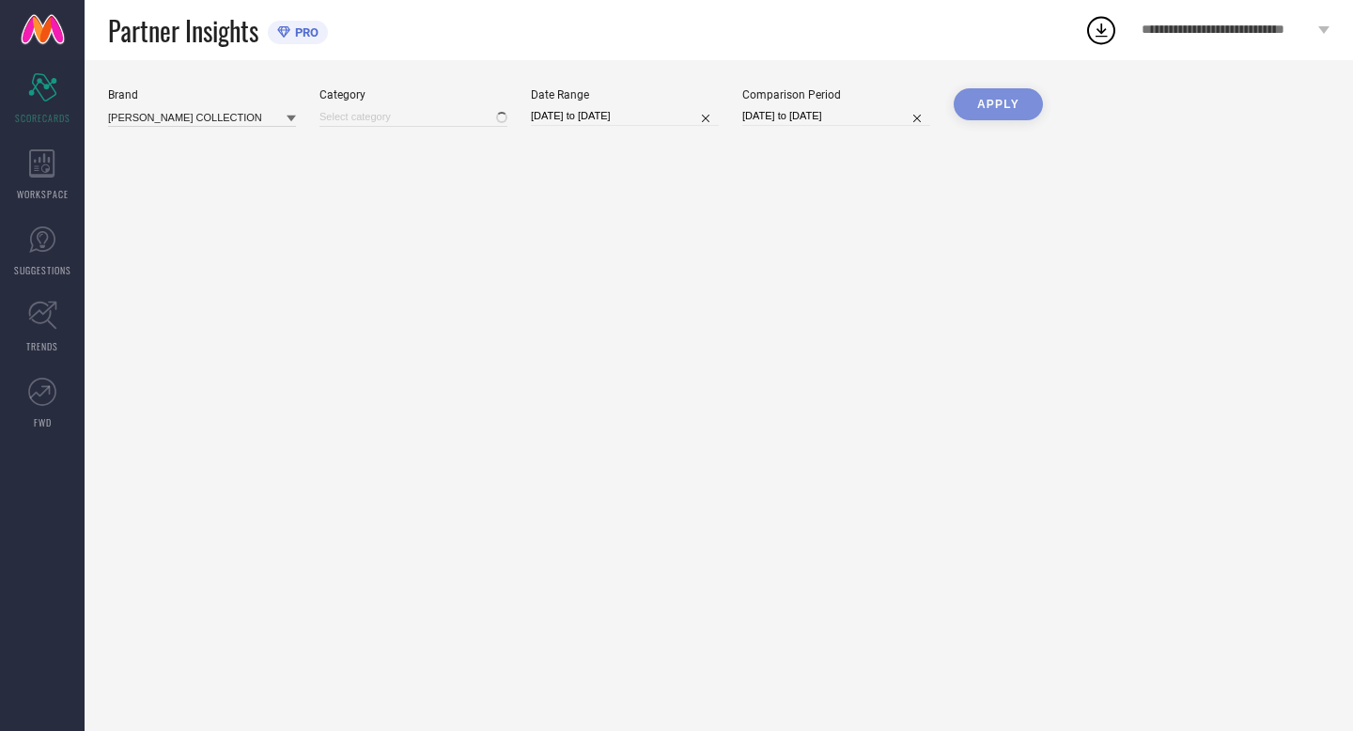 The image size is (1353, 731). What do you see at coordinates (625, 116) in the screenshot?
I see `input: Select date range` at bounding box center [625, 116].